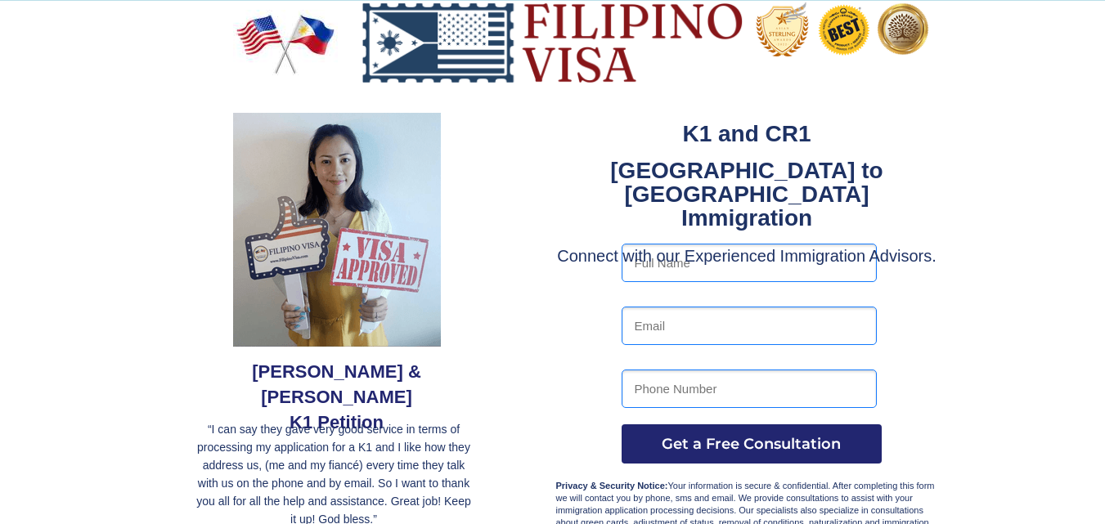  What do you see at coordinates (747, 256) in the screenshot?
I see `span: Connect with our Experienced Immigration Advisors.` at bounding box center [747, 256].